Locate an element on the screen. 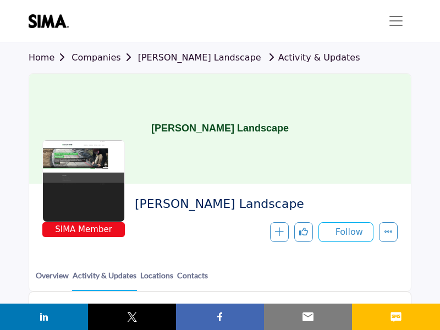  img: sms sharing button is located at coordinates (396, 317).